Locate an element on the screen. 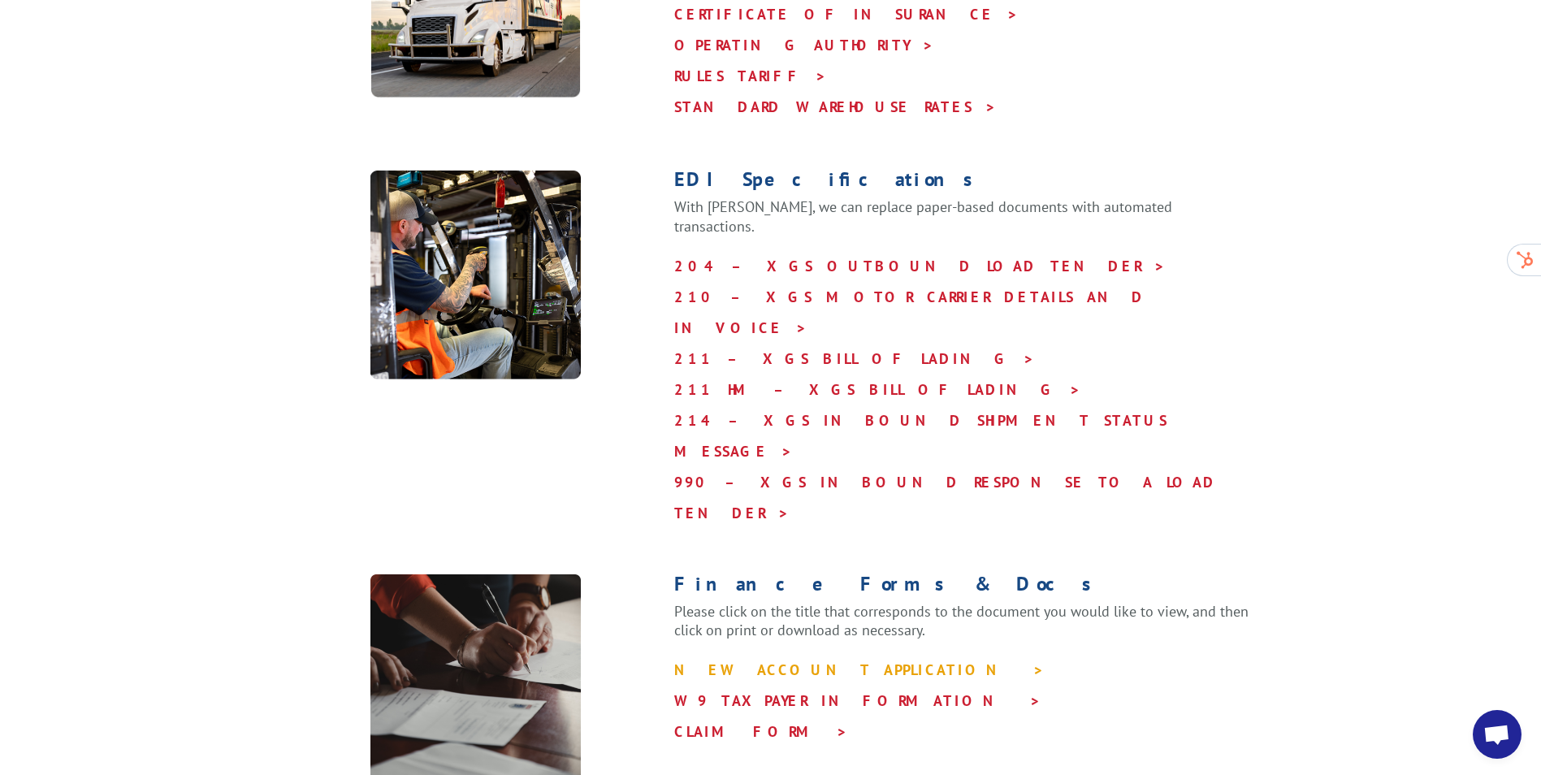 The height and width of the screenshot is (775, 1541). a: NEW ACCOUNT APPLICATION > is located at coordinates (859, 669).